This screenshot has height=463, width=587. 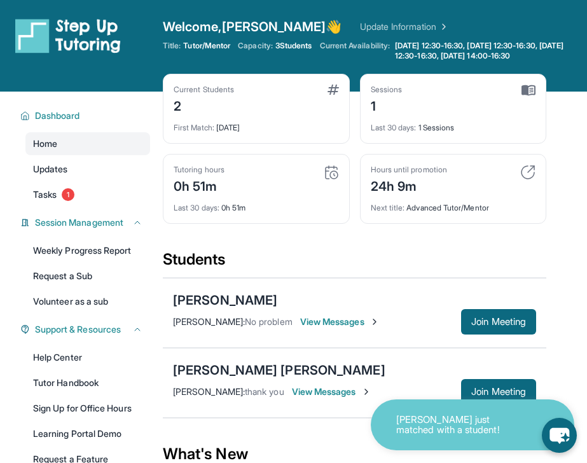 What do you see at coordinates (453, 204) in the screenshot?
I see `div: Advanced Tutor/Mentor` at bounding box center [453, 204].